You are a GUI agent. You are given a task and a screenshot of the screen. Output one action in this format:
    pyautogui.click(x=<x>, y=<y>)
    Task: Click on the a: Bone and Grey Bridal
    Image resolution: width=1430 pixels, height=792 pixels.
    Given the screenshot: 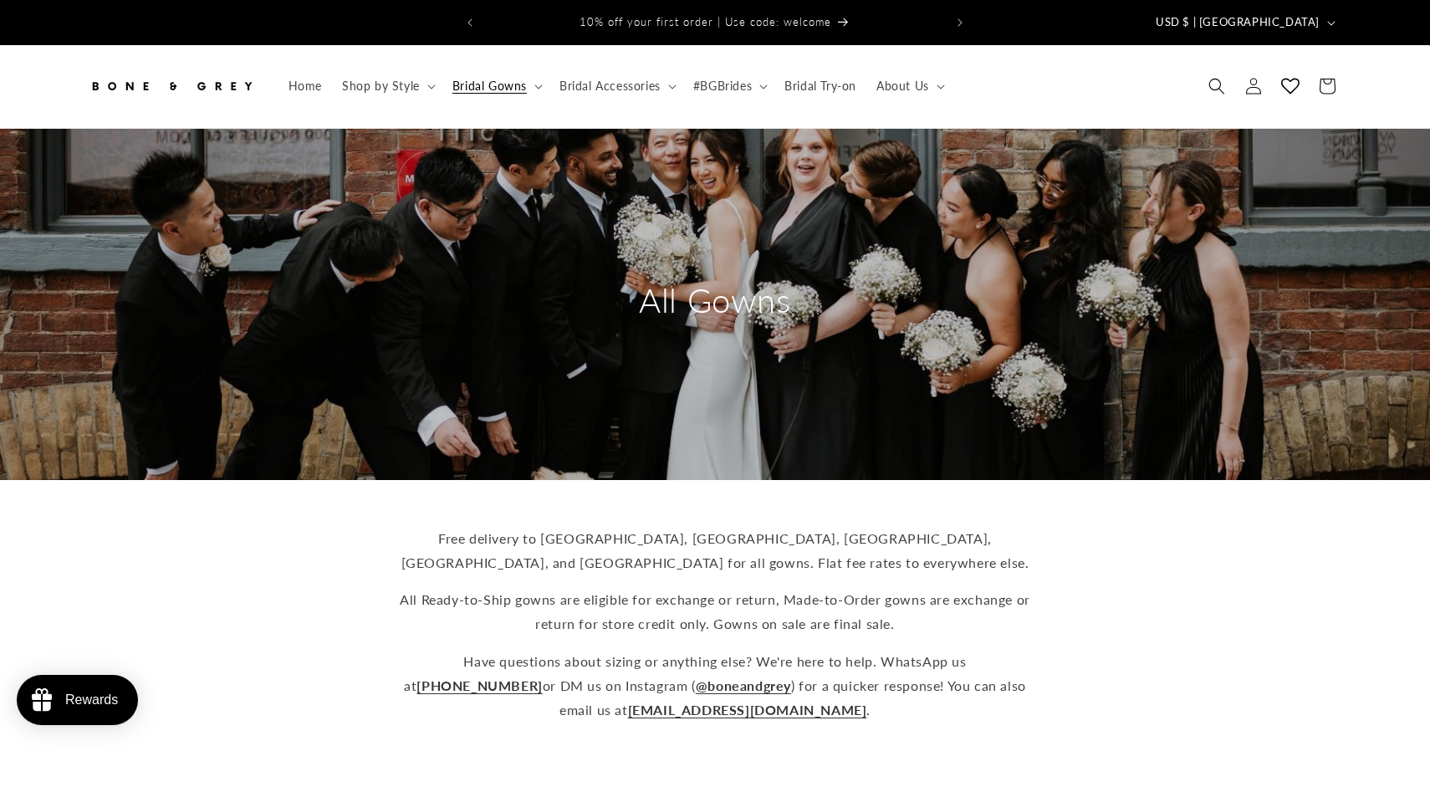 What is the action you would take?
    pyautogui.click(x=171, y=86)
    